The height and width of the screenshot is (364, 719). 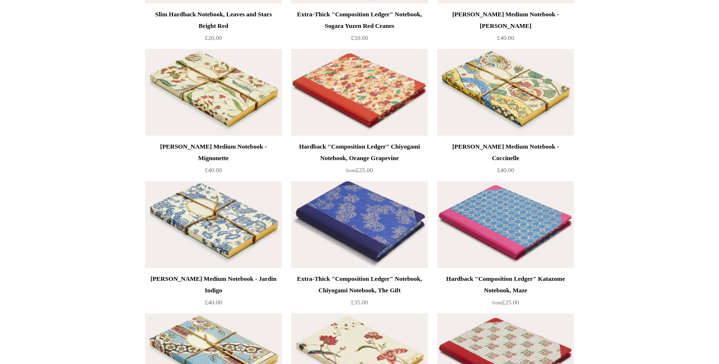 What do you see at coordinates (505, 224) in the screenshot?
I see `a: Hardback "Composition Ledger" Katazome Notebook, Maze Hardback "Composition Ledger" Katazome Note...` at bounding box center [505, 224].